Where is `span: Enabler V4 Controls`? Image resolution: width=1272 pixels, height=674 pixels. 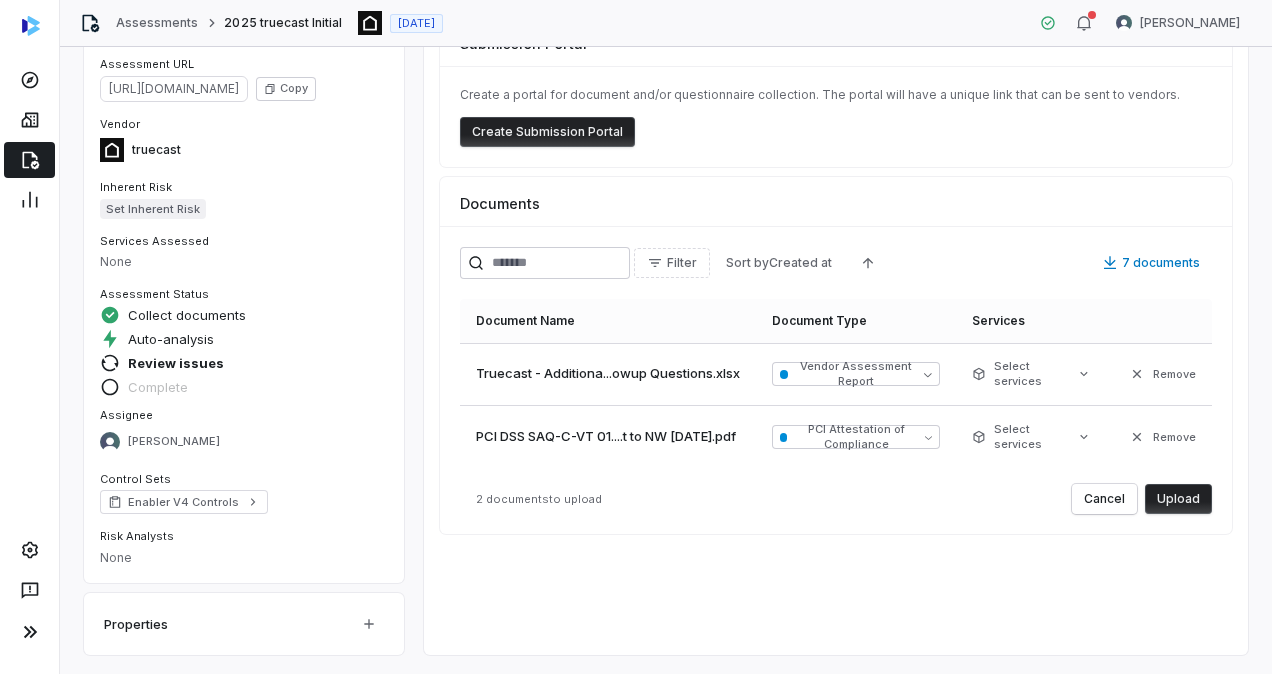 span: Enabler V4 Controls is located at coordinates (184, 502).